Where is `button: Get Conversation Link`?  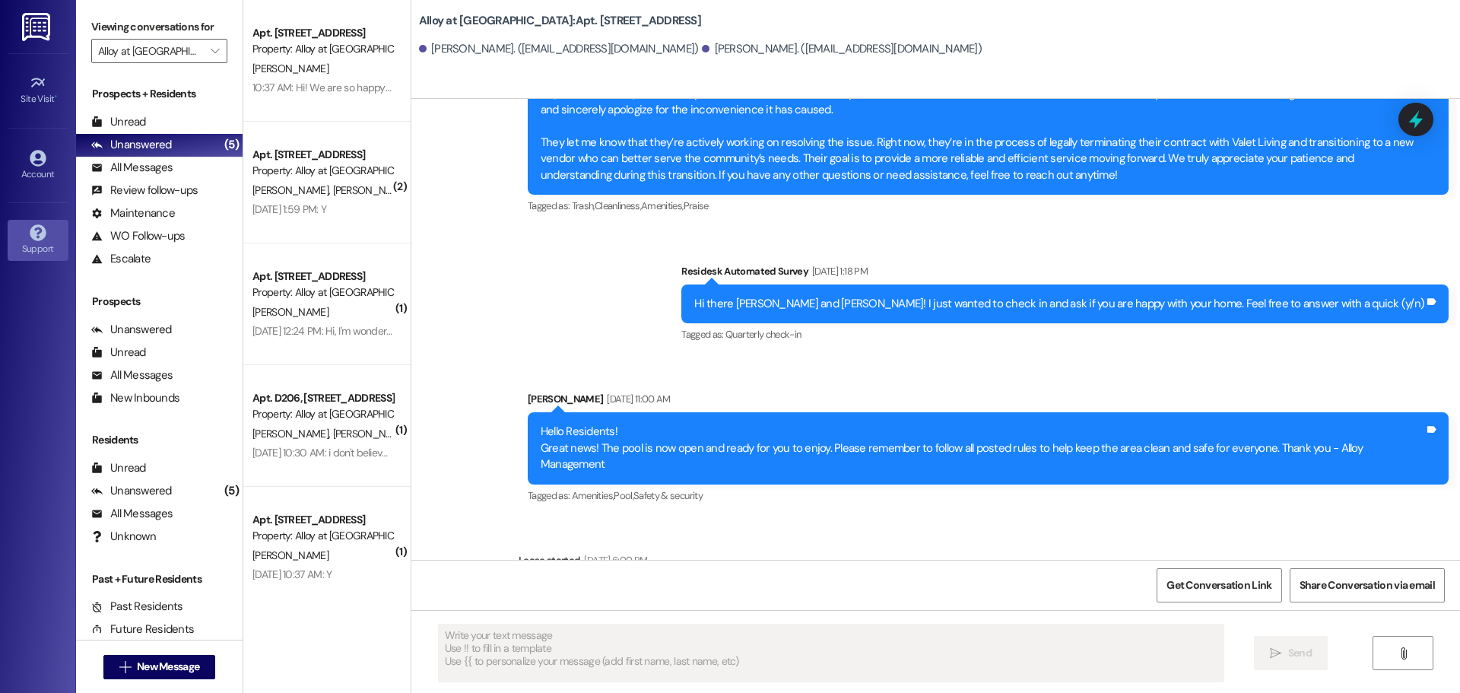 button: Get Conversation Link is located at coordinates (1219, 585).